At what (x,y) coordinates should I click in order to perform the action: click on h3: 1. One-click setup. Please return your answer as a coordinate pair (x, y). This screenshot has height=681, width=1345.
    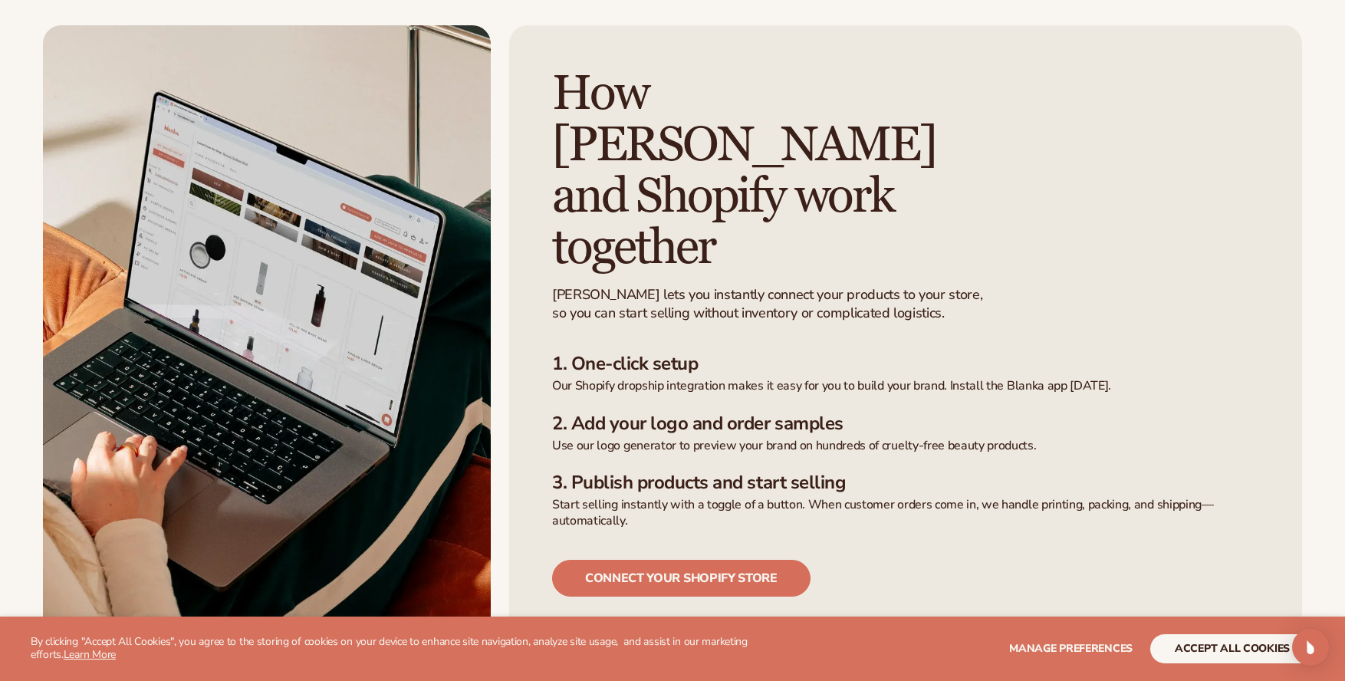
    Looking at the image, I should click on (906, 364).